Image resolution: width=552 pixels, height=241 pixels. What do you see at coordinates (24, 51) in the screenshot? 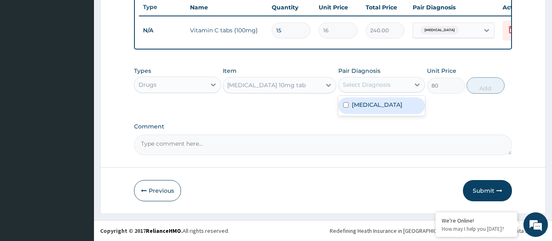
I see `img: d_794563401_company_1708531726252_794563401` at bounding box center [24, 51].